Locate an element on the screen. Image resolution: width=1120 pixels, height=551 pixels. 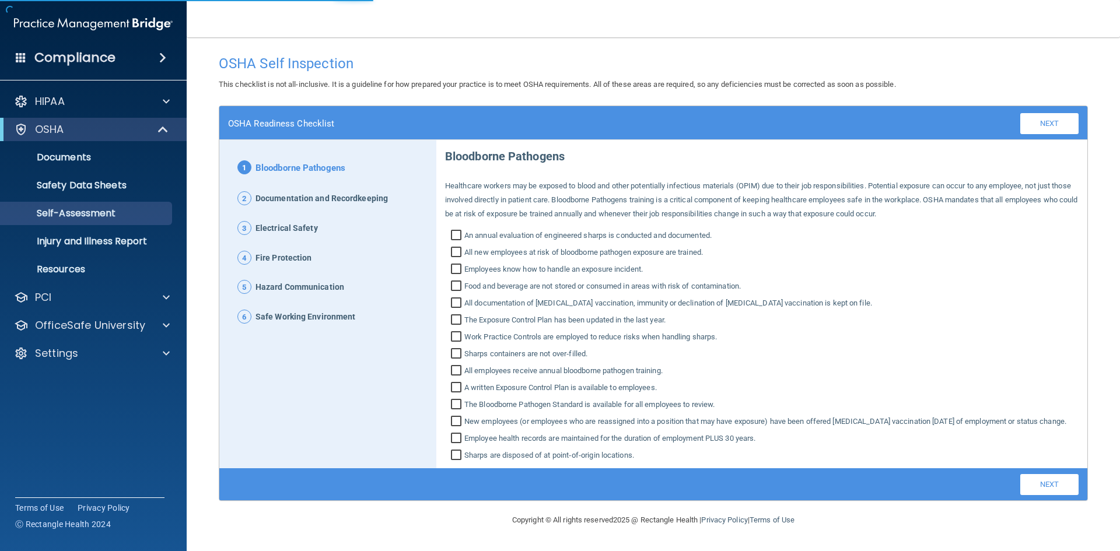
h4: OSHA Self Inspection is located at coordinates (654, 64).